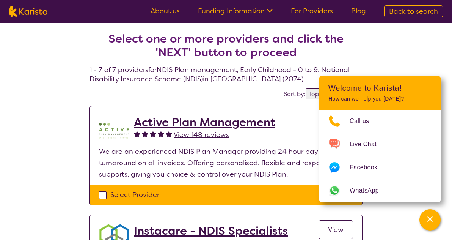 Image resolution: width=452 pixels, height=240 pixels. Describe the element at coordinates (226, 49) in the screenshot. I see `h4: 1 - 7 of 7 providers for NDIS Plan management , Early Childhood - 0 to 9 , National Disability In...` at that location.